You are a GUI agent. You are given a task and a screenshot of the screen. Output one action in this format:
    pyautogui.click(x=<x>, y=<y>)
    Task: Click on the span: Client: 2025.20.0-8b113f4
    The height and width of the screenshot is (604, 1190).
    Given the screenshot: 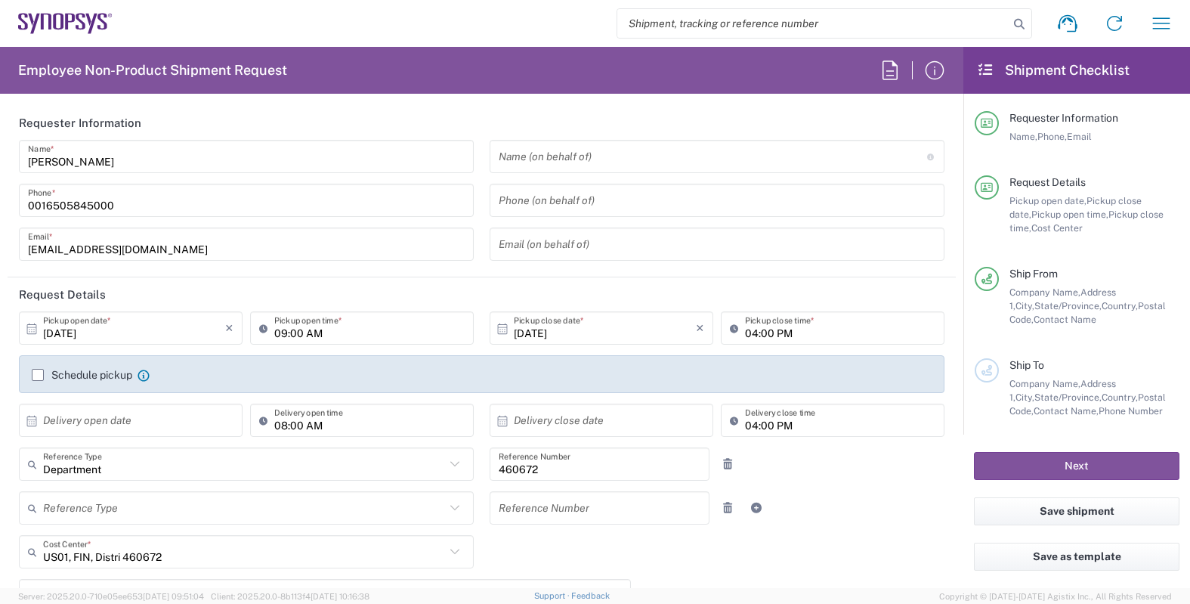 What is the action you would take?
    pyautogui.click(x=290, y=596)
    